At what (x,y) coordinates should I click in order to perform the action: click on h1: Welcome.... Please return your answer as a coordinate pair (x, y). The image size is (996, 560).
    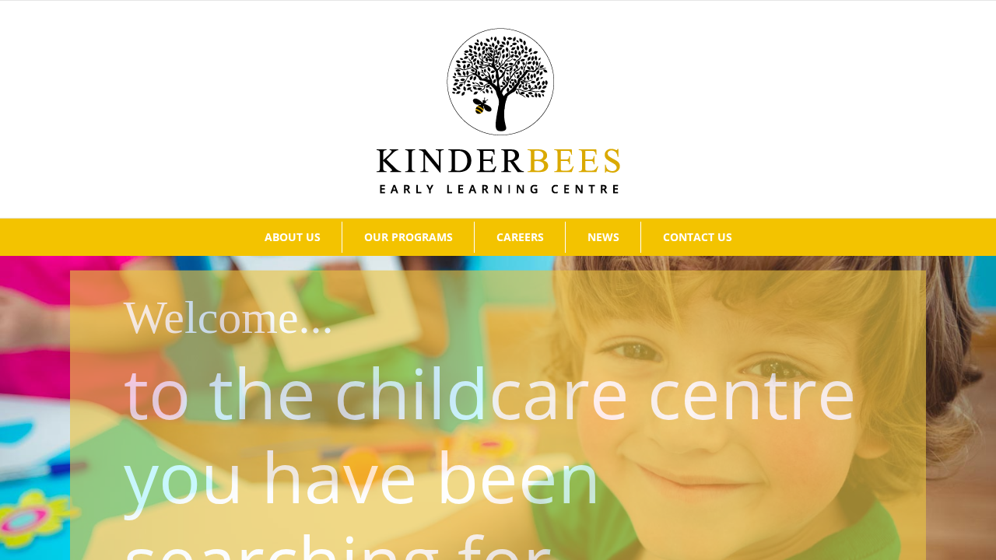
    Looking at the image, I should click on (519, 317).